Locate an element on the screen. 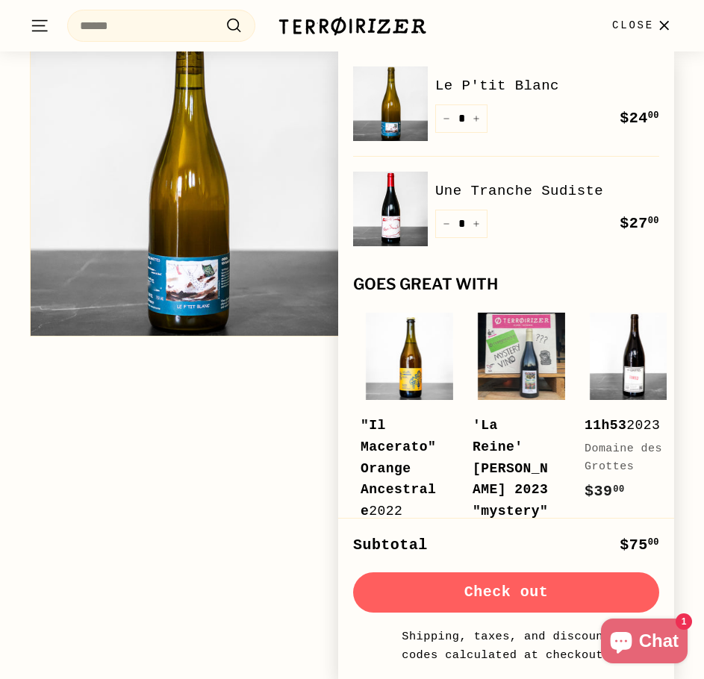 The width and height of the screenshot is (704, 679). div: 2022 is located at coordinates (401, 469).